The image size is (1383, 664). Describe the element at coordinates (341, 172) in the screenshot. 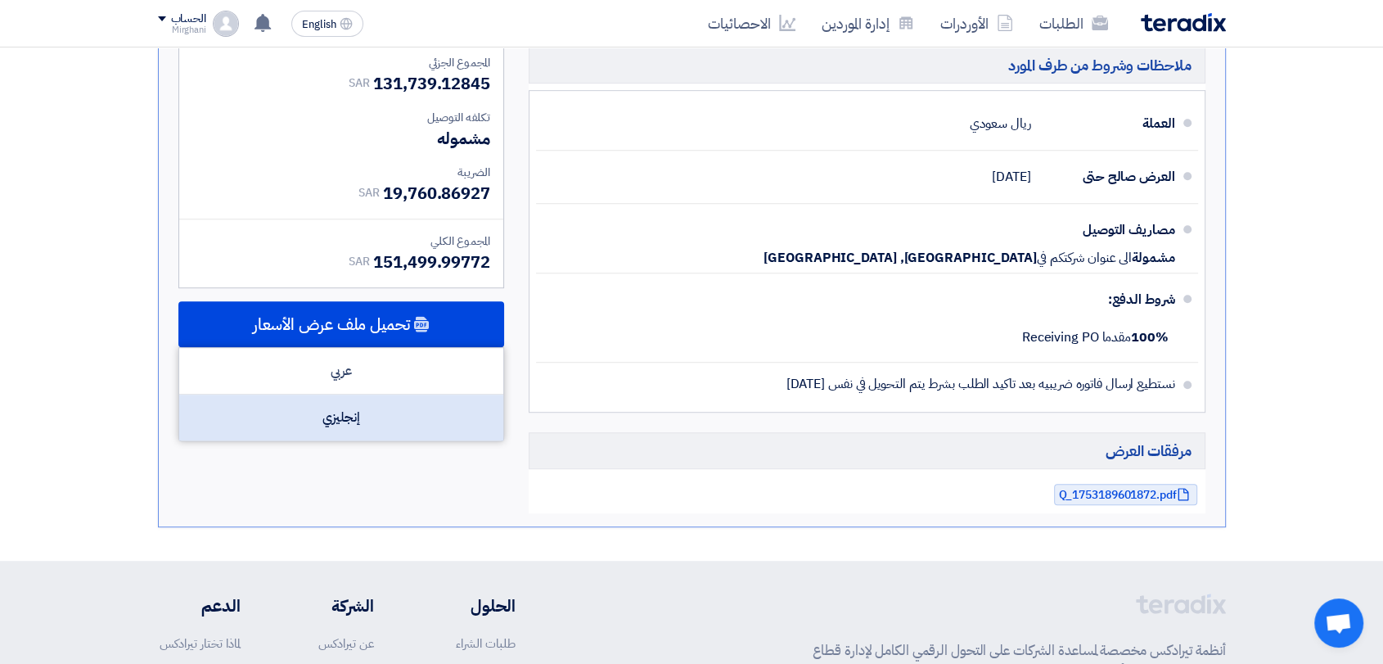

I see `div: الضريبة` at that location.